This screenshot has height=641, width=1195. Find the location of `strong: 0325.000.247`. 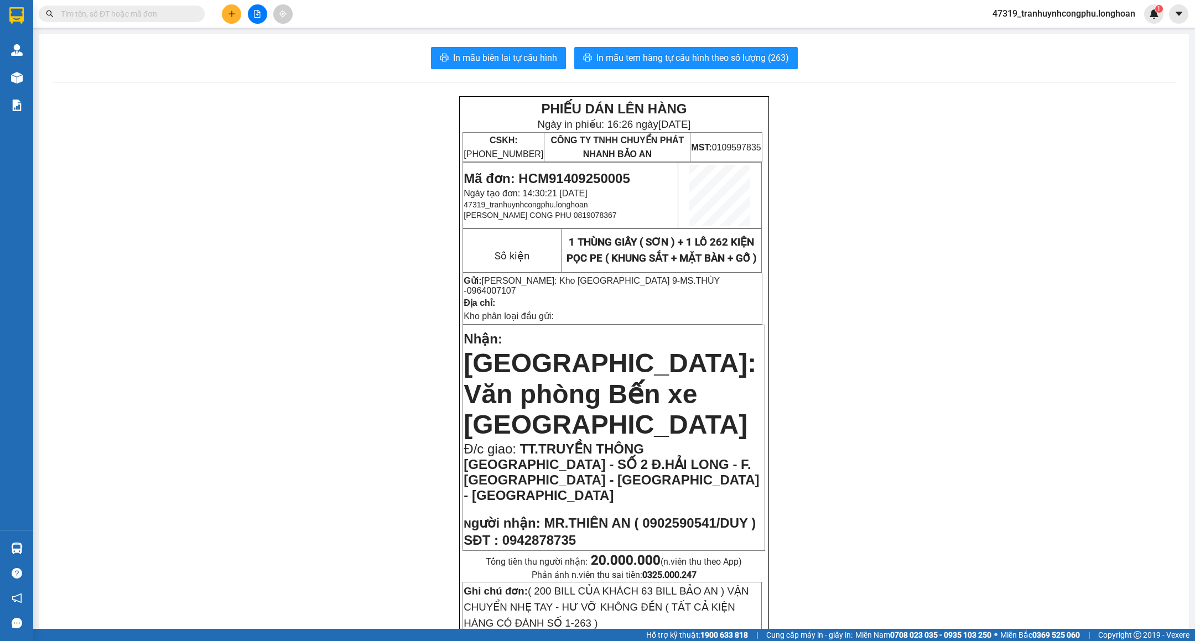

strong: 0325.000.247 is located at coordinates (669, 575).